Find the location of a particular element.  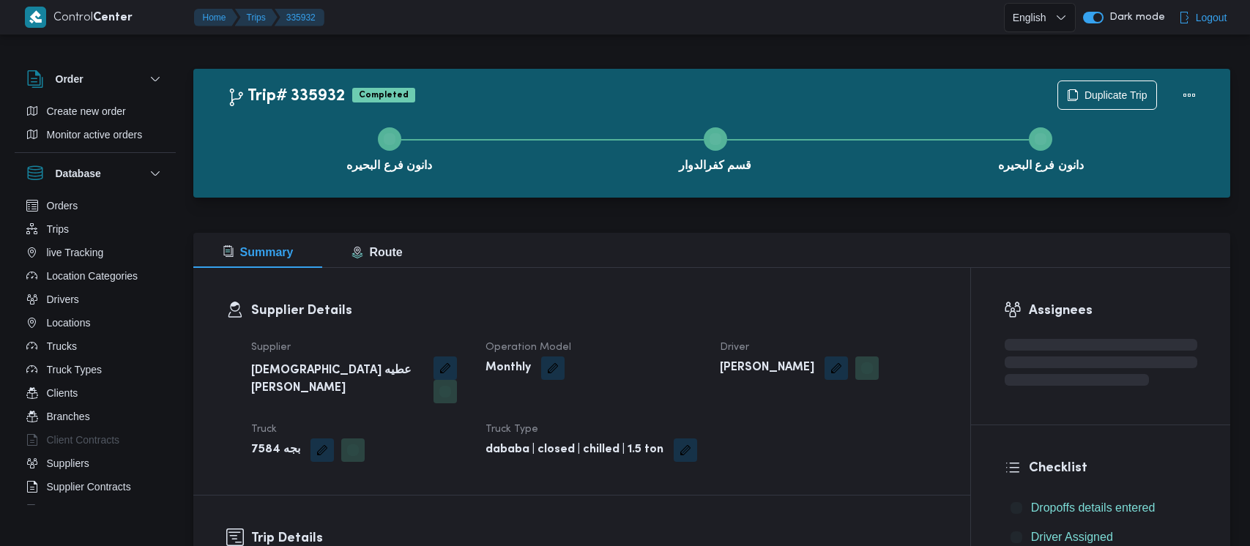

button: 335932 is located at coordinates (299, 18).